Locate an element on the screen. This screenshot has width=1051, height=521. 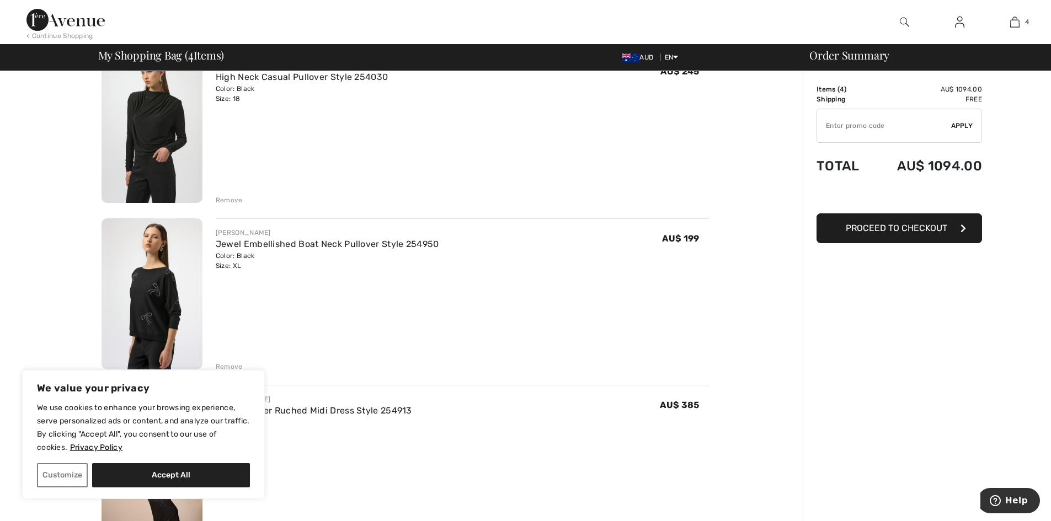
img: Australian Dollar is located at coordinates (630, 58).